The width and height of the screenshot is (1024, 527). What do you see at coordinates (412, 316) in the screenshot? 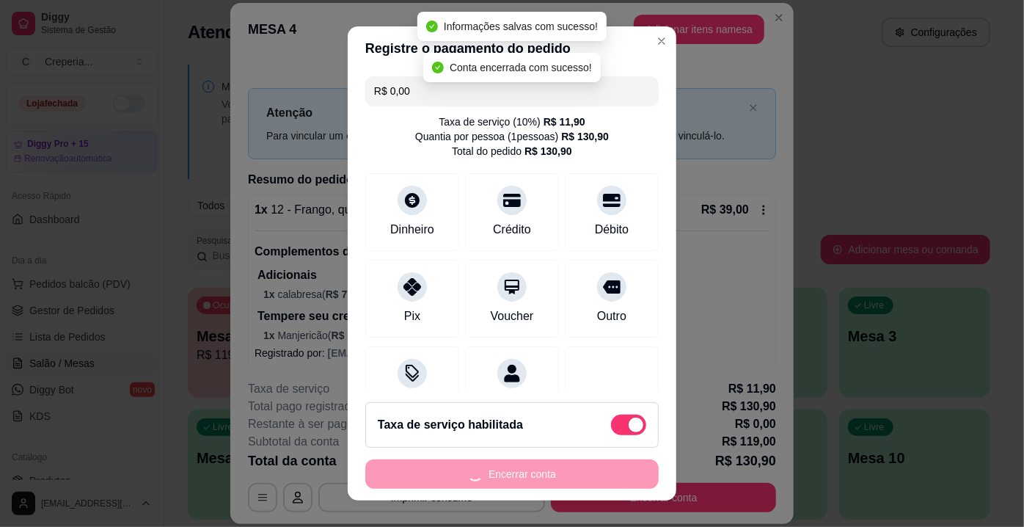
I see `div: Pix` at bounding box center [412, 316].